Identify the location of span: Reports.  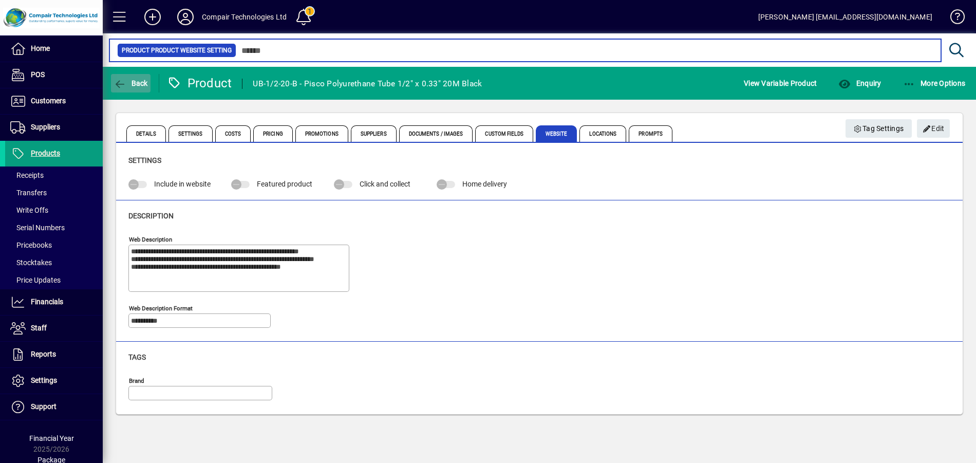
(43, 354).